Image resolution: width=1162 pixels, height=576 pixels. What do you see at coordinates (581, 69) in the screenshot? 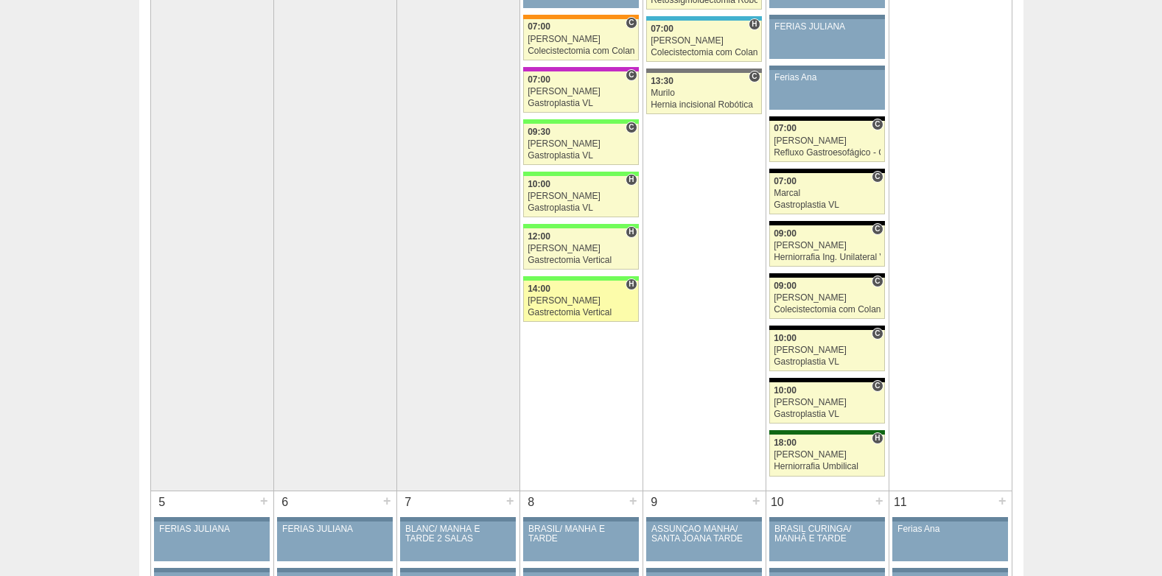
I see `div: Key: Maria Braido` at bounding box center [581, 69].